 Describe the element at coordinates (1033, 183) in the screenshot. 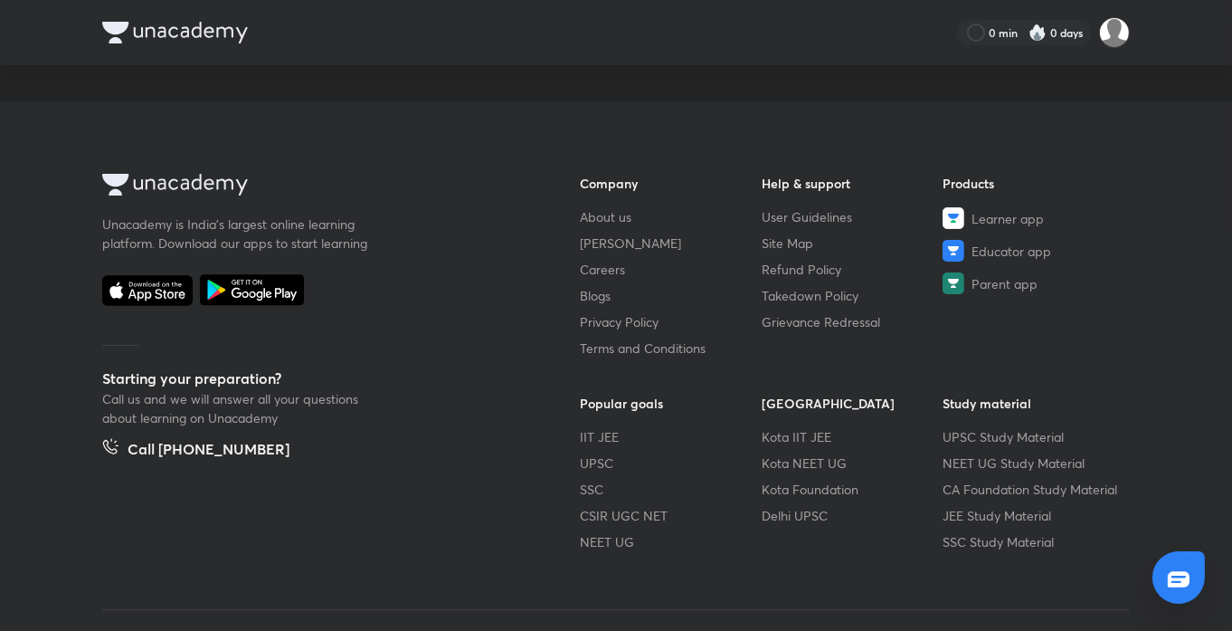

I see `h6: Products` at that location.